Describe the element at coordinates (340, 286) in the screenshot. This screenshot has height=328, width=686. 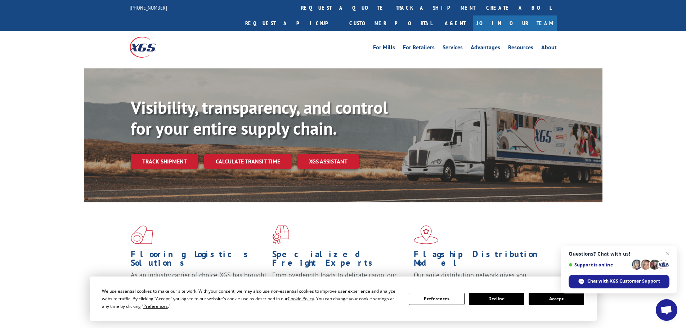
I see `p: From overlength loads to delicate cargo, our experienced staff knows the best way to move your fr...` at that location.